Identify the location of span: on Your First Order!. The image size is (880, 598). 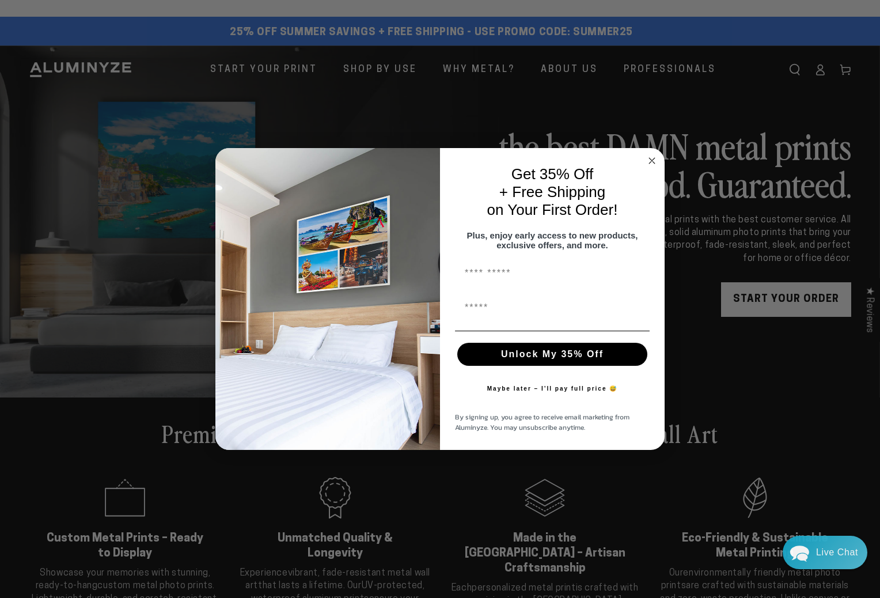
(553, 210).